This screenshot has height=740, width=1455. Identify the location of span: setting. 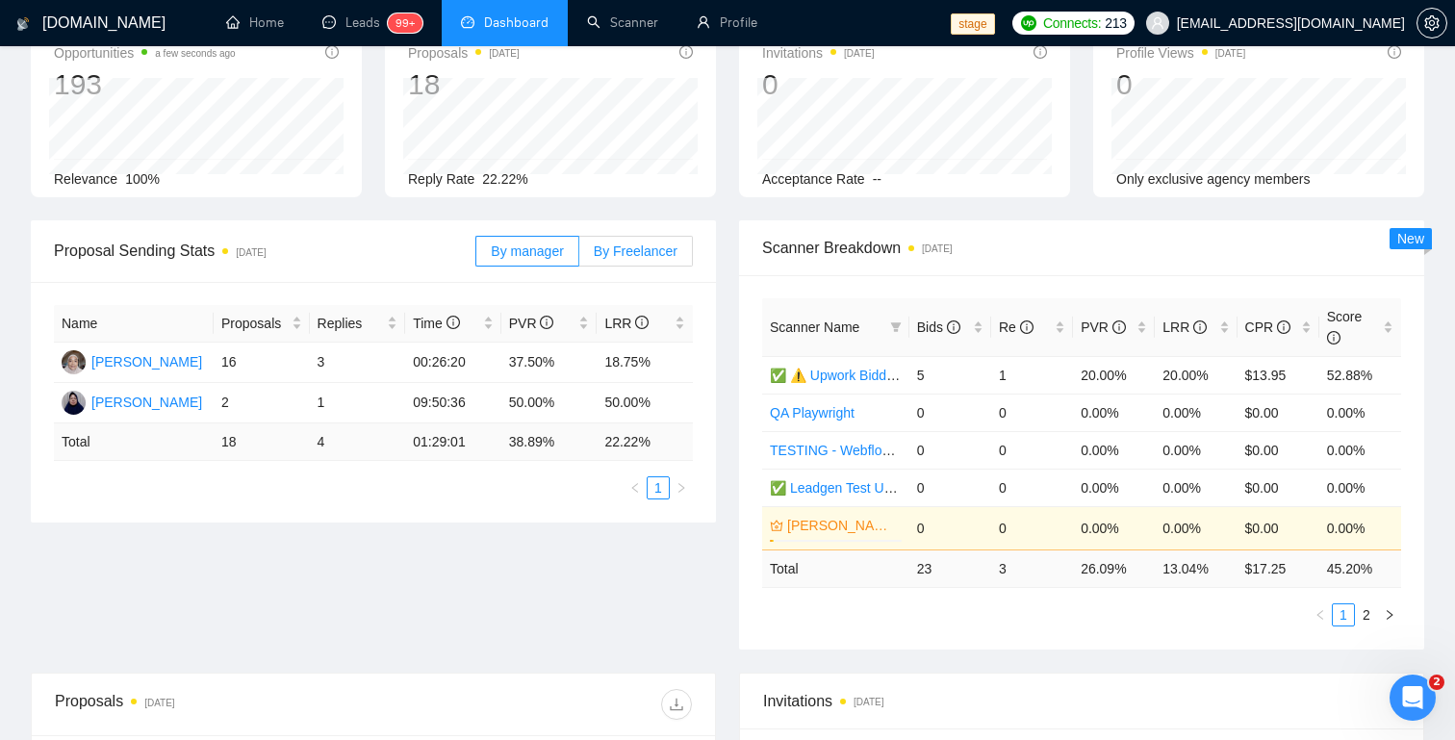
(1432, 23).